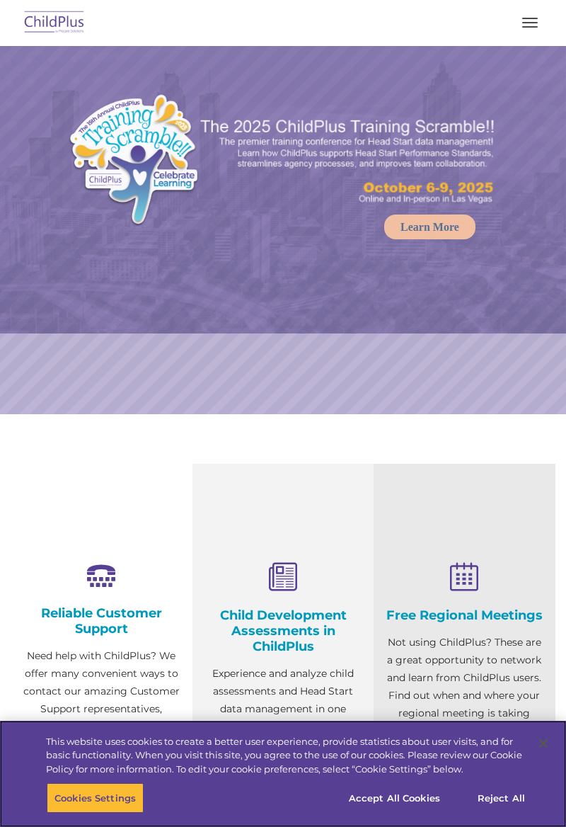 Image resolution: width=566 pixels, height=827 pixels. I want to click on p: Not using ChildPlus? These are a great opportunity to network and learn from ChildPlus users. Fin..., so click(464, 687).